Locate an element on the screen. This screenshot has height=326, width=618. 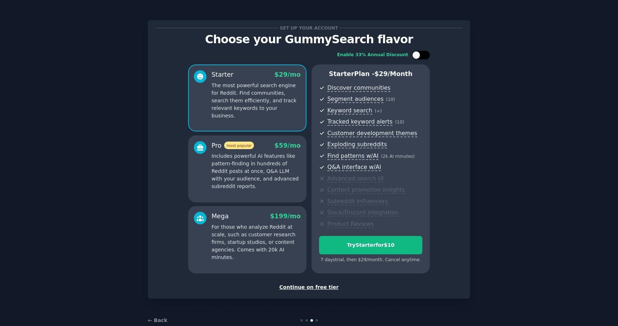
p: Includes powerful AI features like pattern-finding in hundreds of Reddit posts at once, Q&A LLM w... is located at coordinates (256, 171).